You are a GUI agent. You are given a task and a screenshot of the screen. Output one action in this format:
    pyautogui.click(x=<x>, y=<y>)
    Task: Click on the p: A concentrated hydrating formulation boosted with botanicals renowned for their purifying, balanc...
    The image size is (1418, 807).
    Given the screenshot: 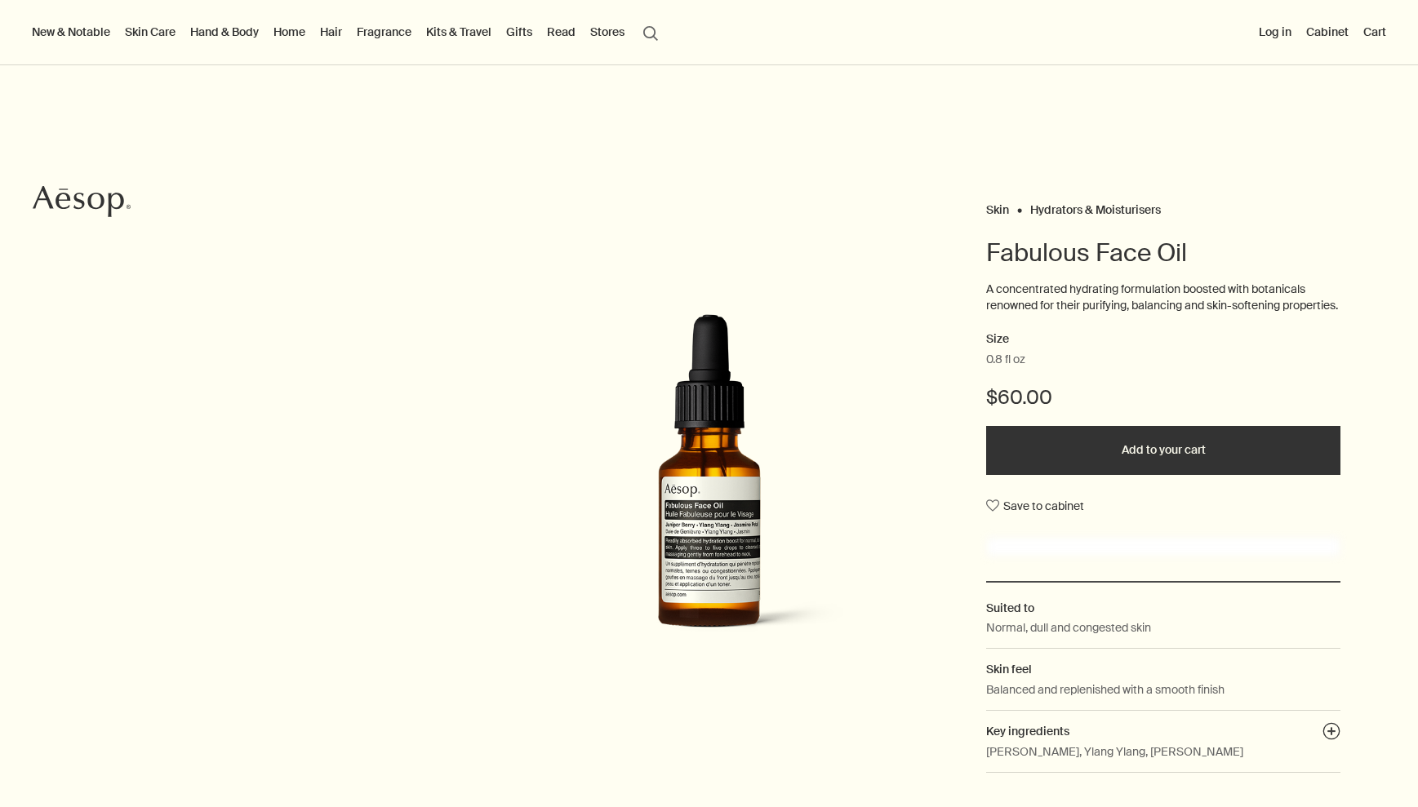 What is the action you would take?
    pyautogui.click(x=1163, y=297)
    